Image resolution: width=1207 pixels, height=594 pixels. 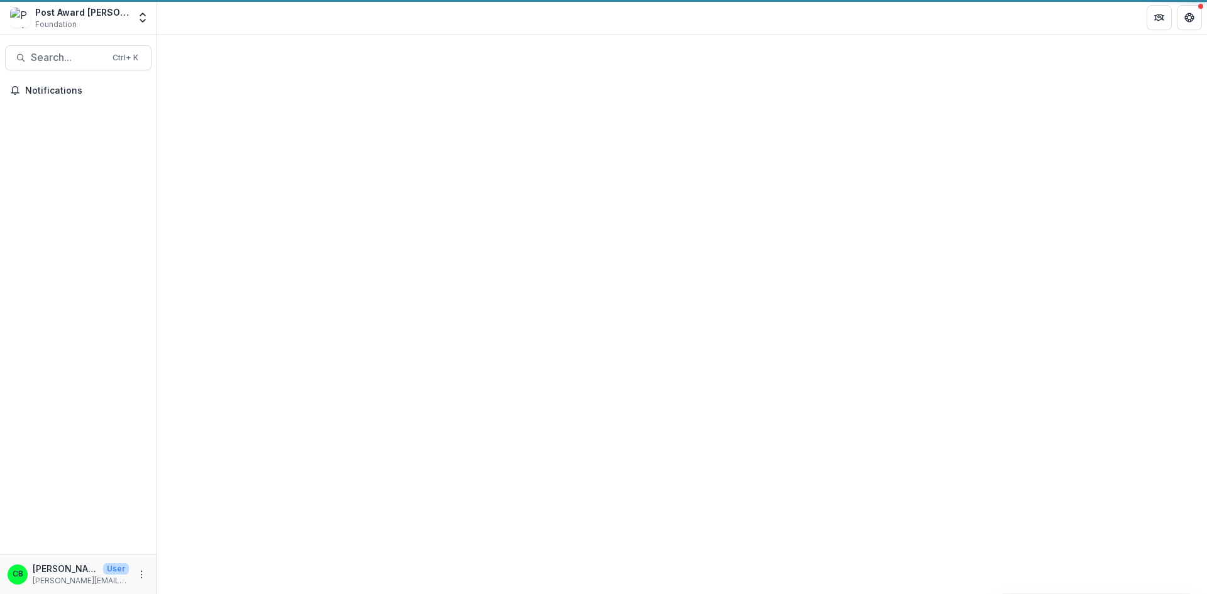 What do you see at coordinates (68, 57) in the screenshot?
I see `span: Search...` at bounding box center [68, 57].